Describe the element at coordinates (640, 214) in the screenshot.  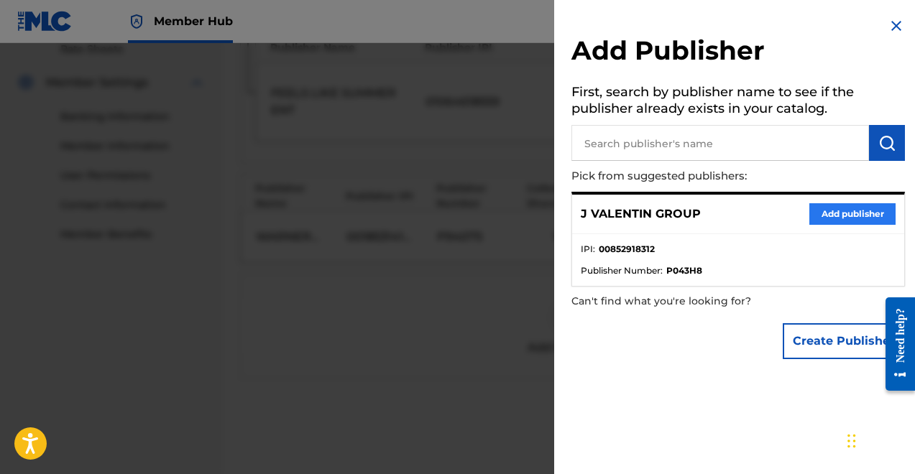
I see `p: J VALENTIN GROUP` at that location.